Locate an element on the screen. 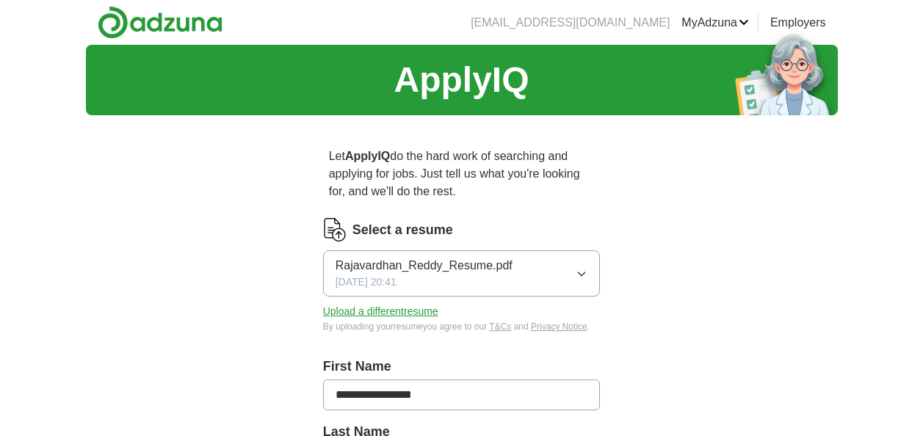 This screenshot has width=923, height=436. img: CV Icon is located at coordinates (335, 230).